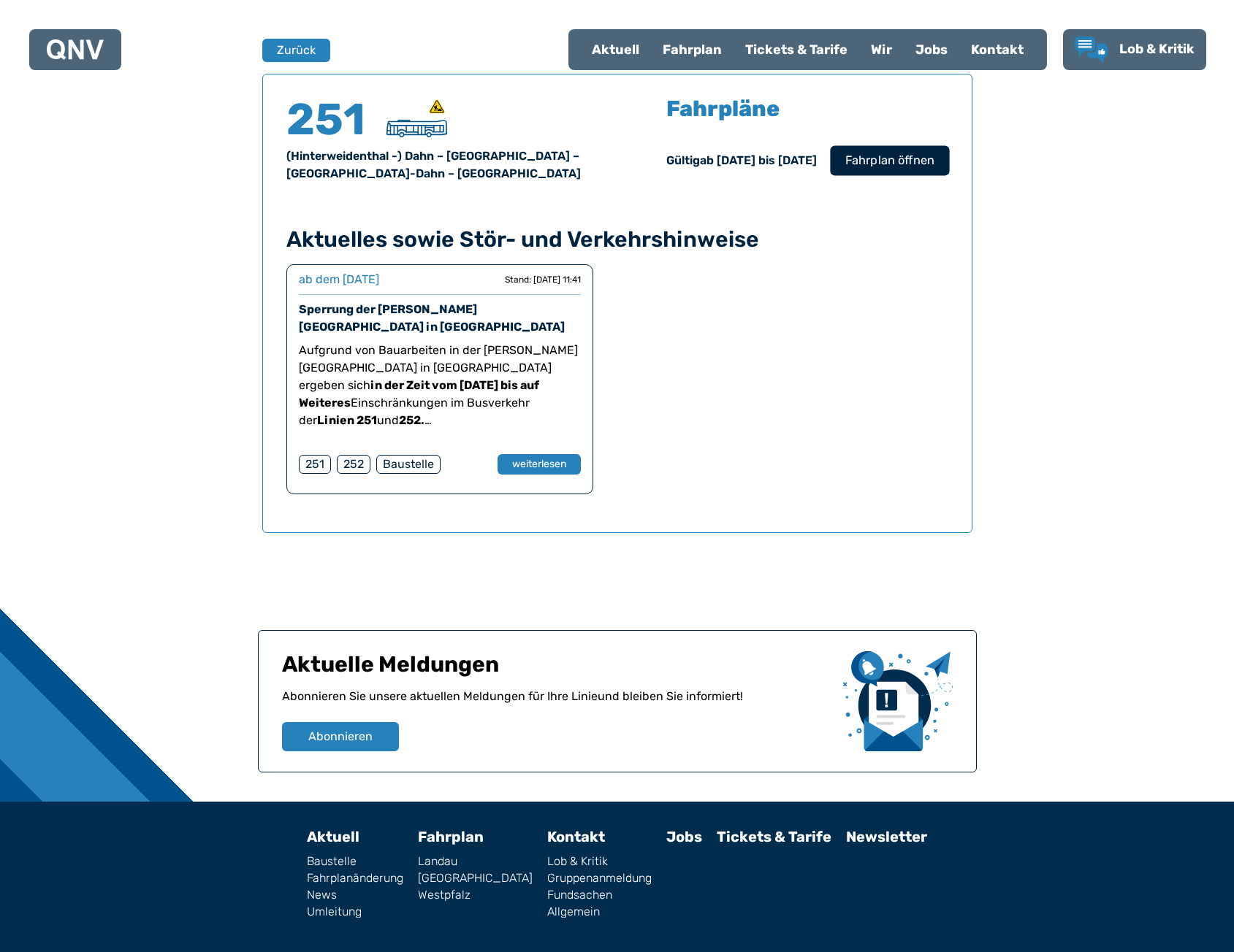 Image resolution: width=1234 pixels, height=952 pixels. I want to click on a: Umleitung, so click(355, 912).